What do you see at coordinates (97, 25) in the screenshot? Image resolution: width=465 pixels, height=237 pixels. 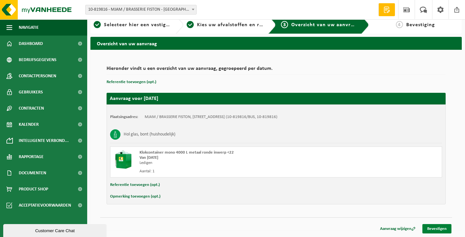 I see `span: 1` at bounding box center [97, 25].